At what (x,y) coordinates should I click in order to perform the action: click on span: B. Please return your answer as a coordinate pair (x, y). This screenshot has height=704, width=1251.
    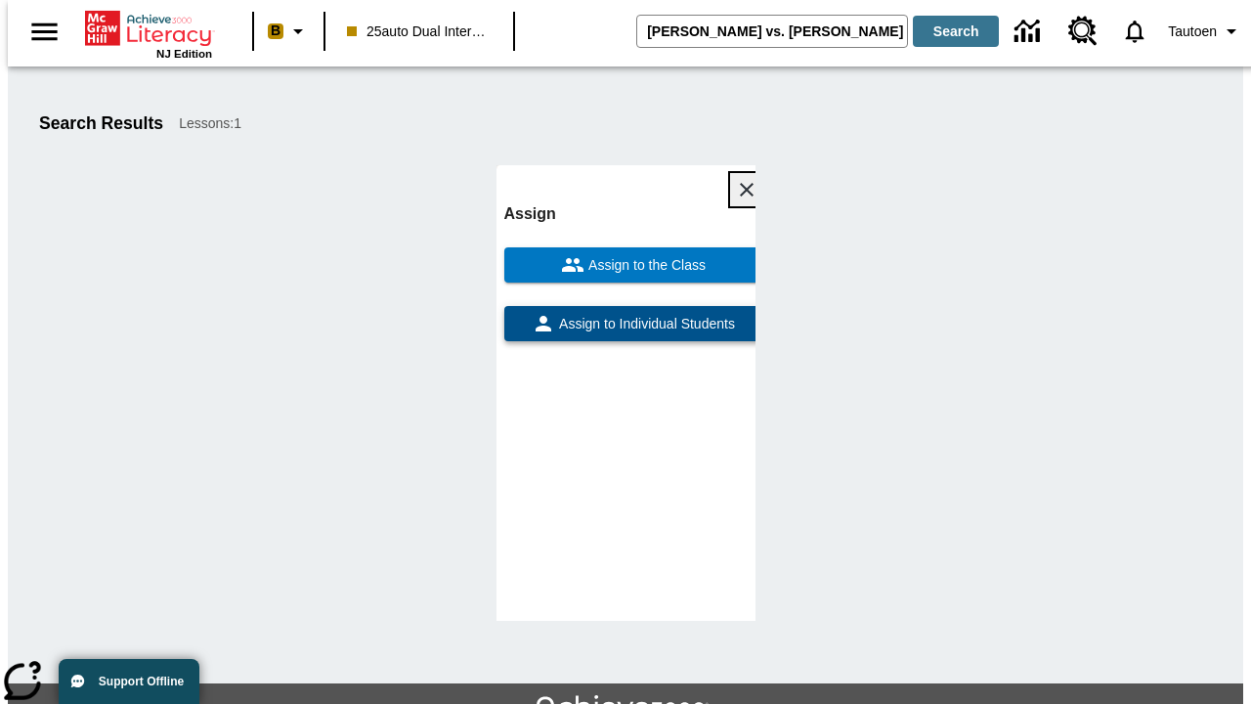
    Looking at the image, I should click on (276, 30).